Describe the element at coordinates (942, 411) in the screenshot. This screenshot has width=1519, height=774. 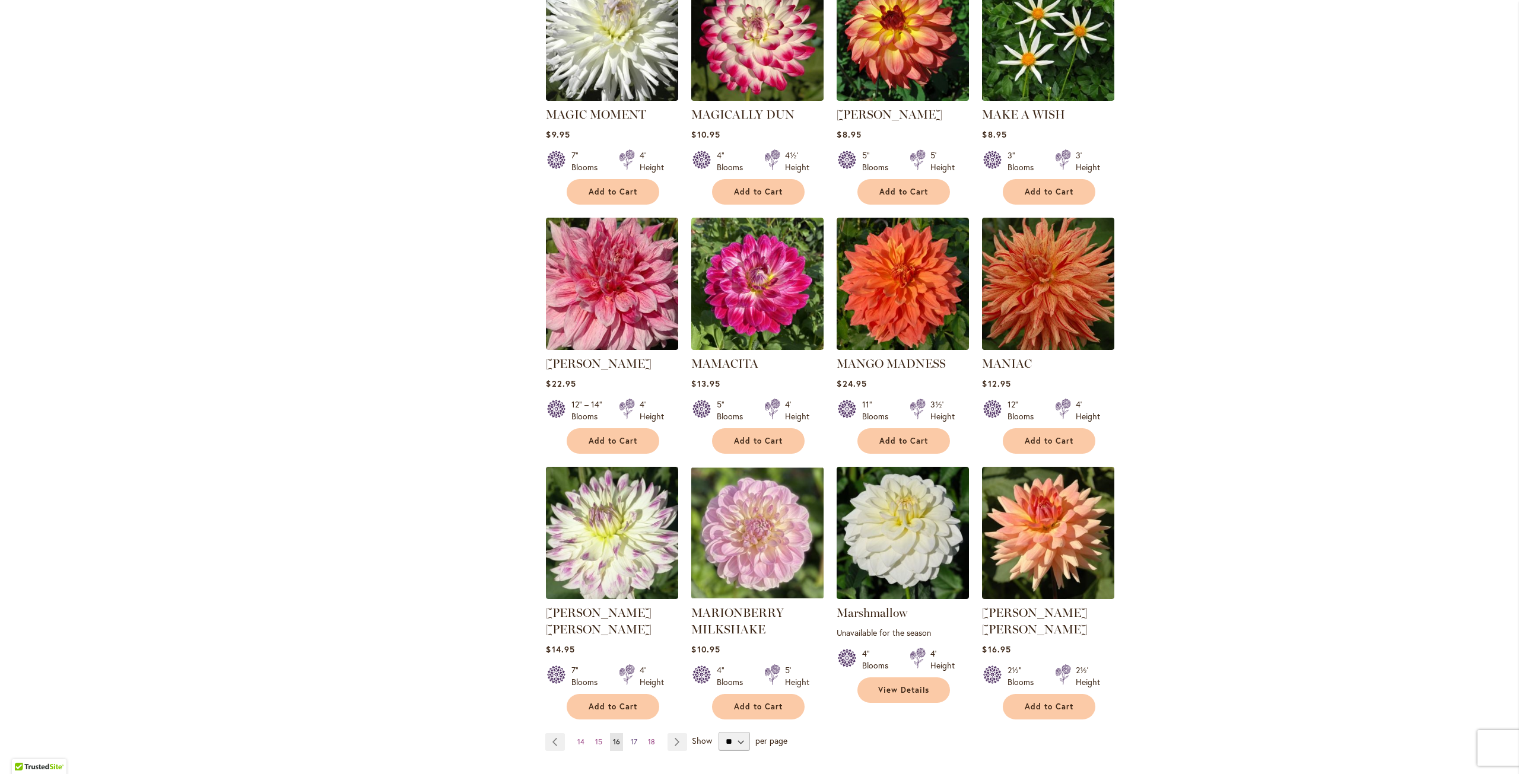
I see `div: 3½' Height` at that location.